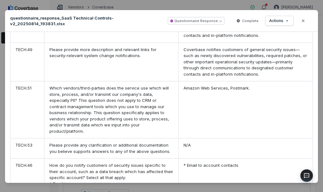 This screenshot has width=323, height=192. Describe the element at coordinates (245, 148) in the screenshot. I see `div: N/A` at that location.